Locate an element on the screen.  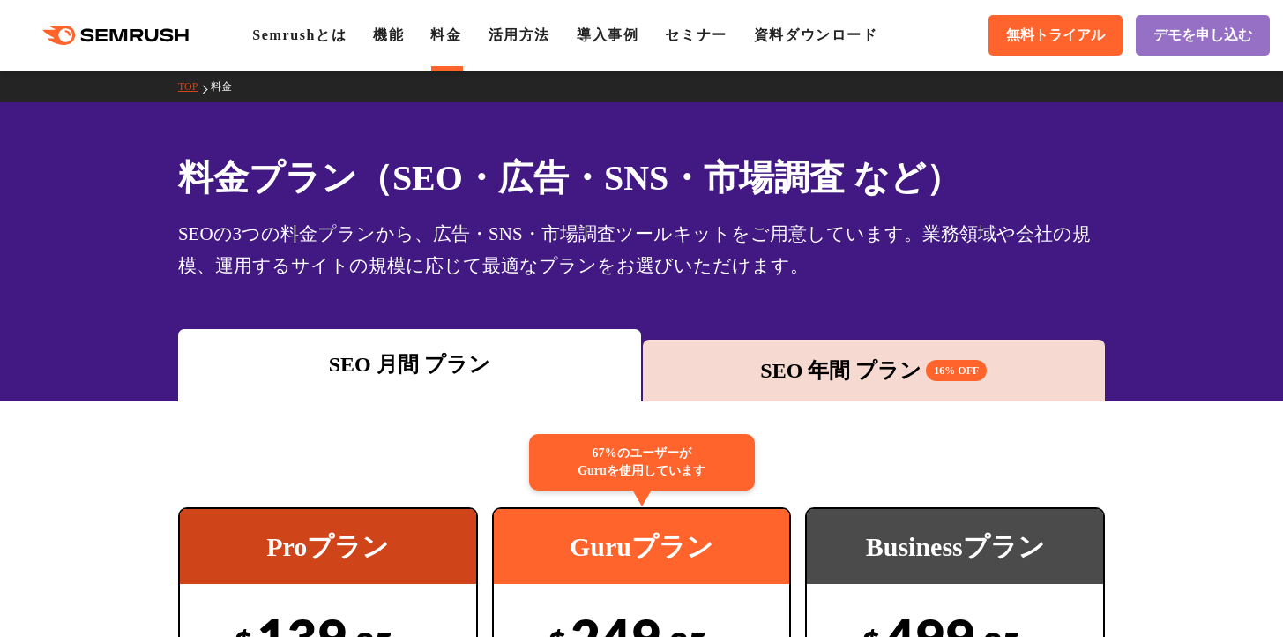
span: 16% OFF is located at coordinates (956, 370).